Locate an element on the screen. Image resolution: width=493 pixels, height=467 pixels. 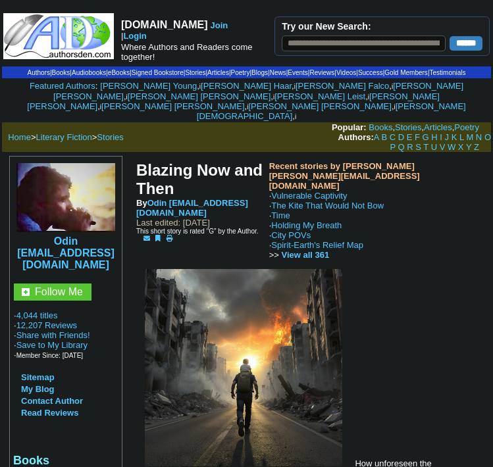
a: Holding My Breath is located at coordinates (306, 225).